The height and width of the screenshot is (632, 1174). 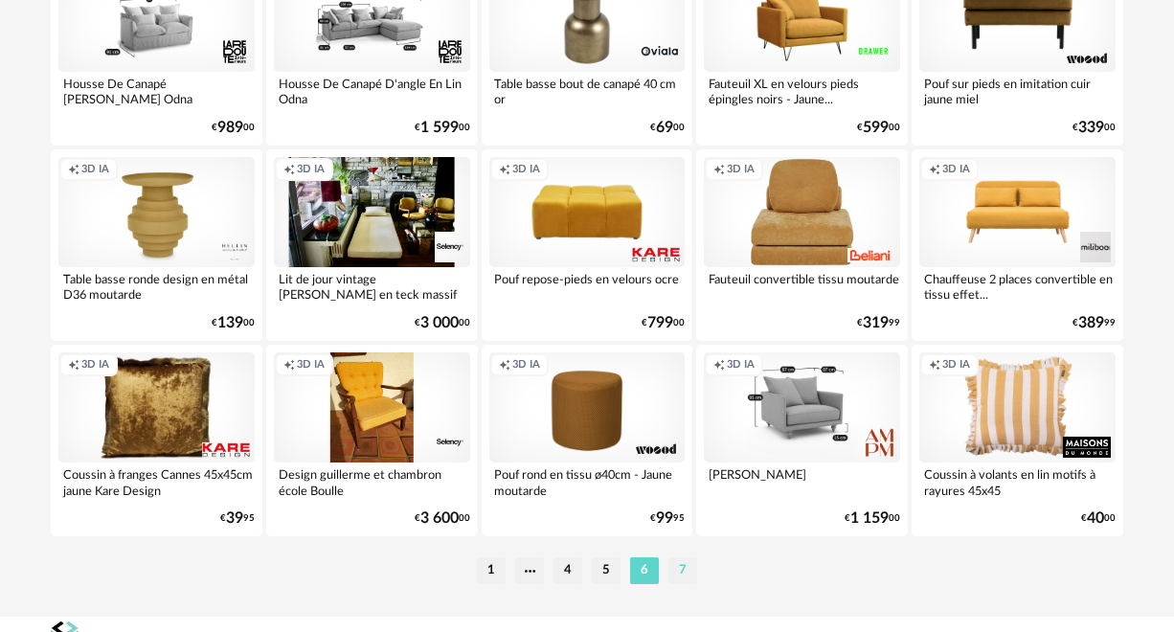 I want to click on div: Pouf sur pieds en imitation cuir jaune miel, so click(x=1017, y=91).